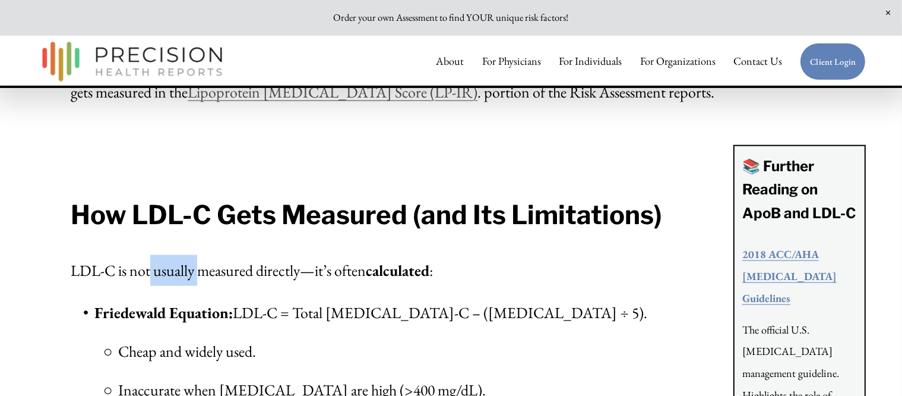 The width and height of the screenshot is (902, 396). I want to click on img: Precision Health Reports, so click(132, 61).